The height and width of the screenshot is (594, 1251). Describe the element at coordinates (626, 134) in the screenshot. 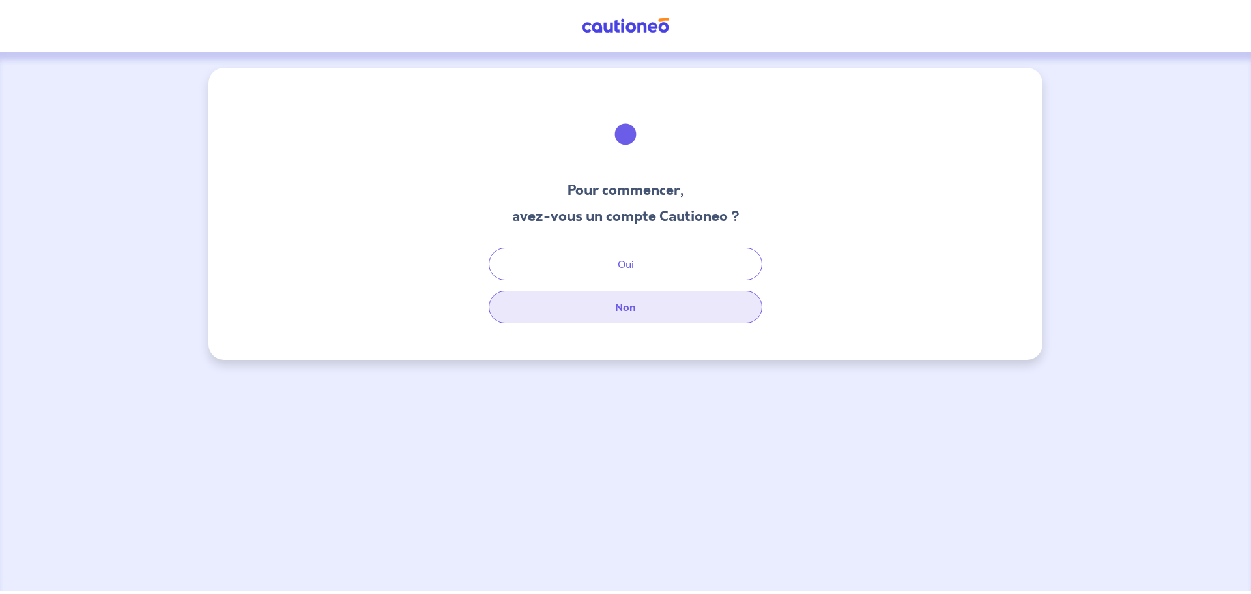

I see `img: illu_welcome.svg` at that location.